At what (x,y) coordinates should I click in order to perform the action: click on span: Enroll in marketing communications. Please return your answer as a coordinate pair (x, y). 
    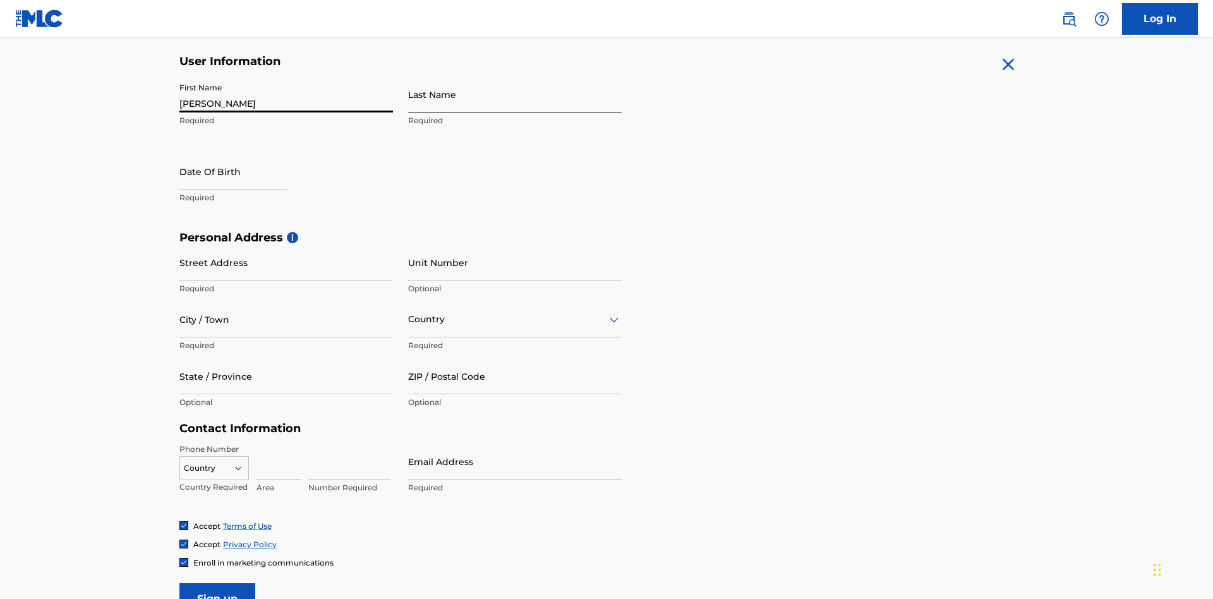
    Looking at the image, I should click on (263, 562).